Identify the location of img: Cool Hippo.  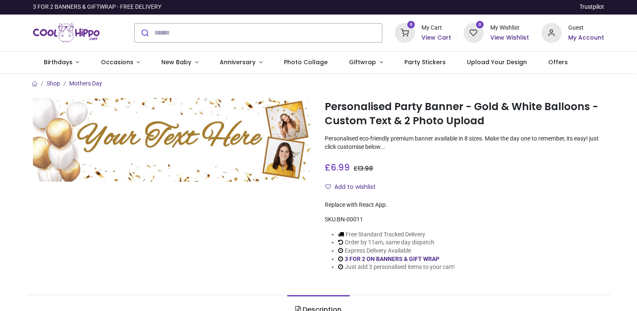
(66, 33).